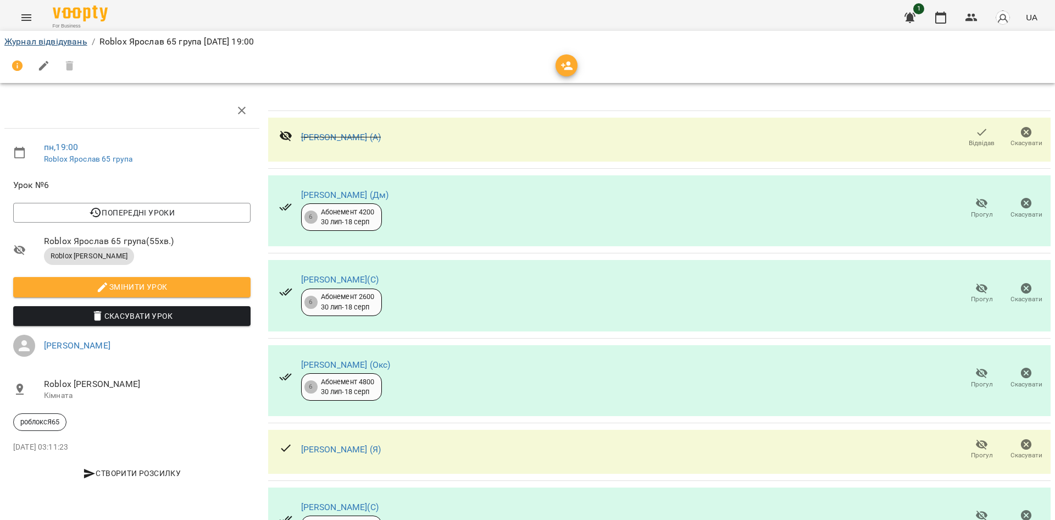  What do you see at coordinates (132, 316) in the screenshot?
I see `button: Скасувати Урок` at bounding box center [132, 316].